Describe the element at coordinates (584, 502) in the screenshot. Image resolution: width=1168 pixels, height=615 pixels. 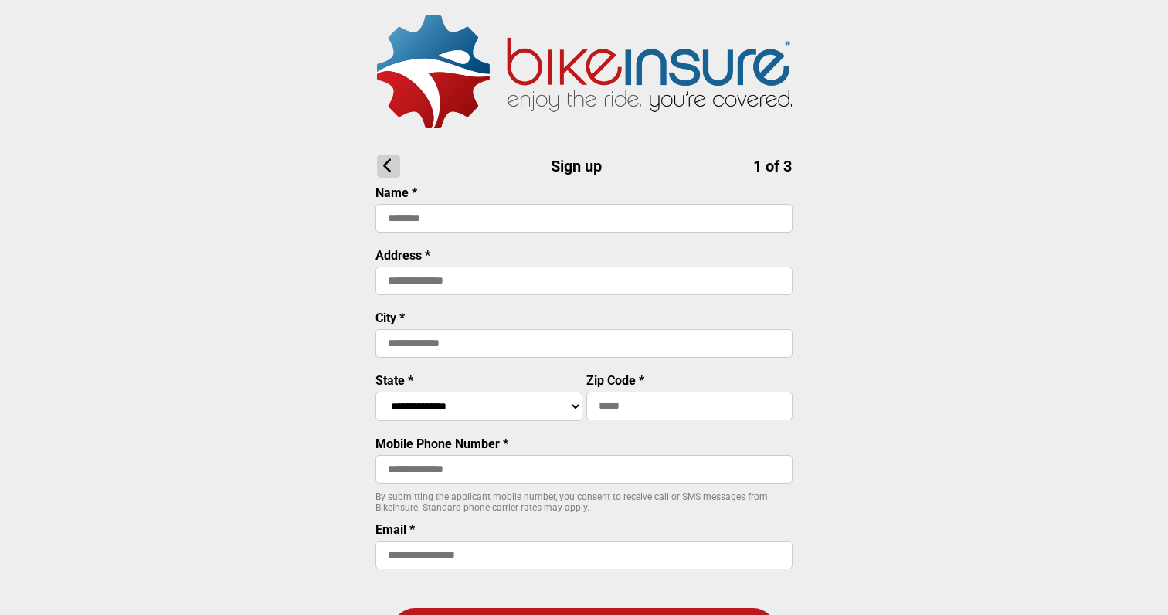
I see `p: By submitting the applicant mobile number, you consent to receive call or SMS messages from BikeI...` at that location.